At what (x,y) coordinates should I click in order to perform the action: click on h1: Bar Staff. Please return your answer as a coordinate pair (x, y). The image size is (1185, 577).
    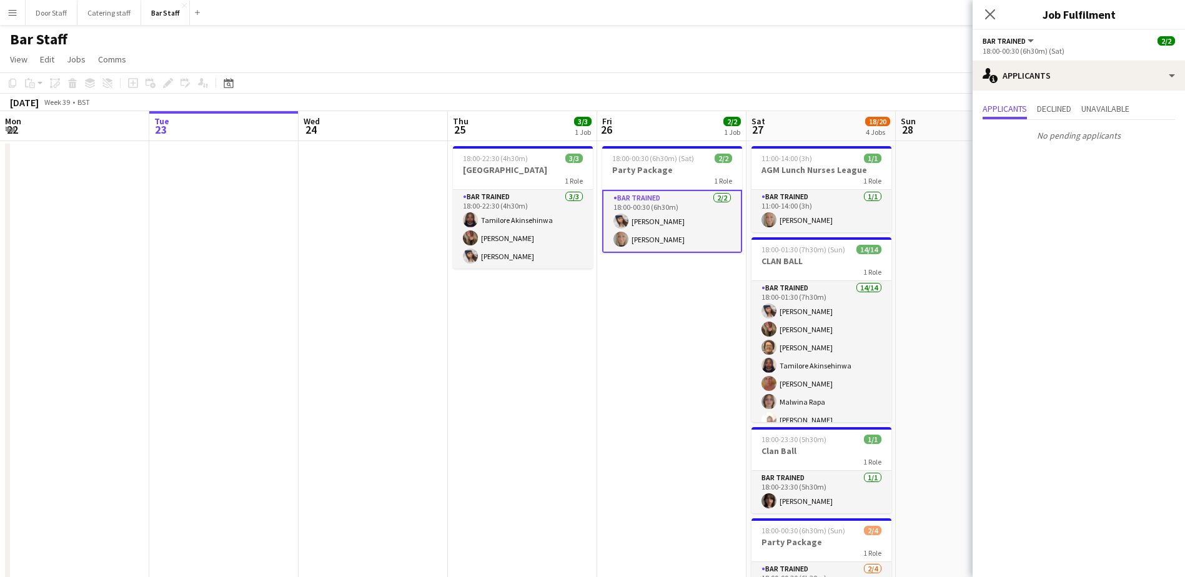
    Looking at the image, I should click on (39, 39).